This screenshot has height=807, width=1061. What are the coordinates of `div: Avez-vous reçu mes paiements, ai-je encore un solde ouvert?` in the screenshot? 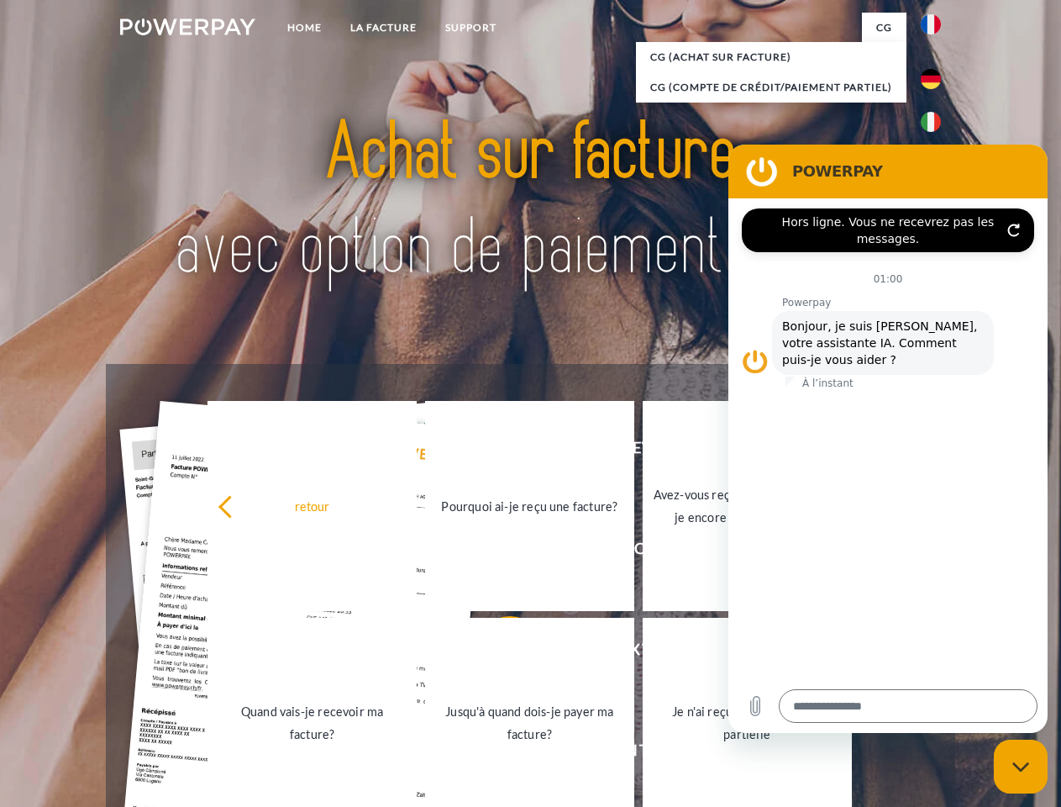 It's located at (747, 506).